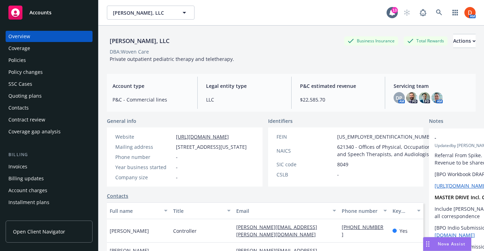 The width and height of the screenshot is (484, 251). Describe the element at coordinates (151, 86) in the screenshot. I see `span: Account type` at that location.